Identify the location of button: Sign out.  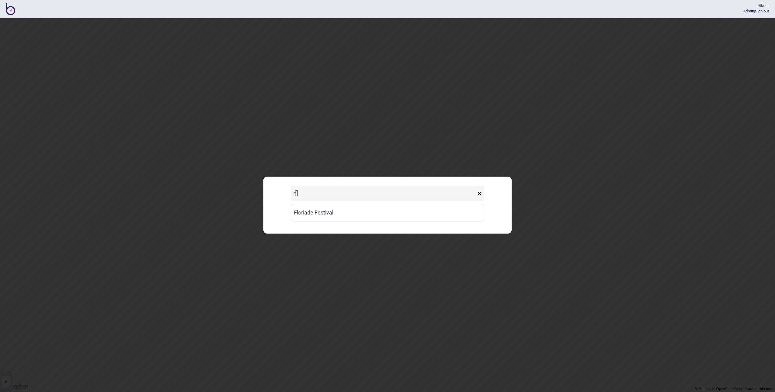
(762, 11).